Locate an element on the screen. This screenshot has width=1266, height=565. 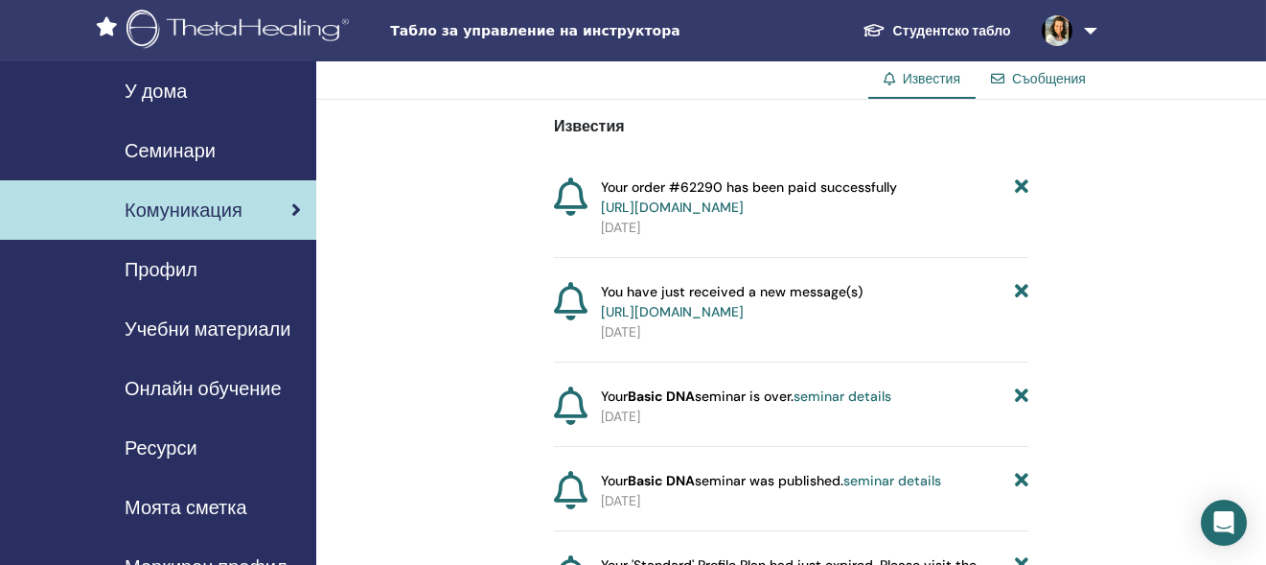
a: Съобщения is located at coordinates (1049, 79).